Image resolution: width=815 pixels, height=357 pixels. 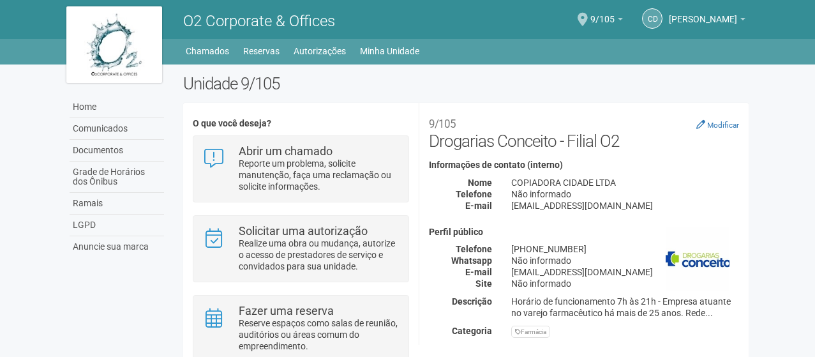 What do you see at coordinates (319, 334) in the screenshot?
I see `p: Reserve espaços como salas de reunião, auditórios ou áreas comum do empreendimento.` at bounding box center [319, 334].